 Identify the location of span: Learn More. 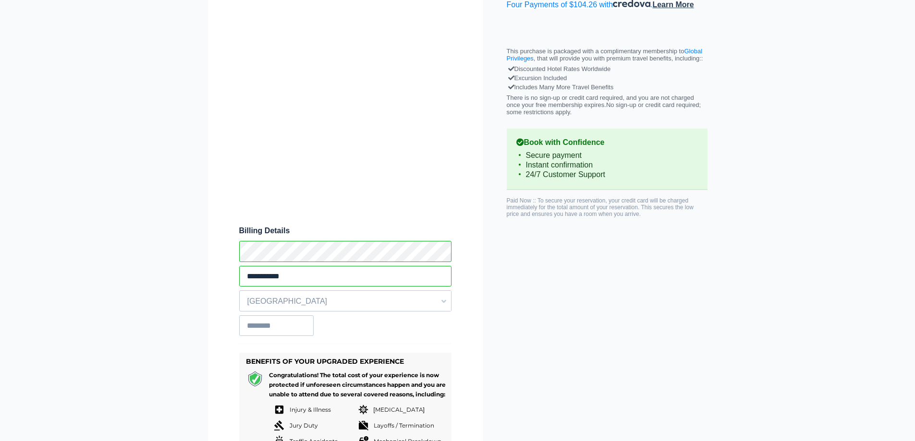
(673, 4).